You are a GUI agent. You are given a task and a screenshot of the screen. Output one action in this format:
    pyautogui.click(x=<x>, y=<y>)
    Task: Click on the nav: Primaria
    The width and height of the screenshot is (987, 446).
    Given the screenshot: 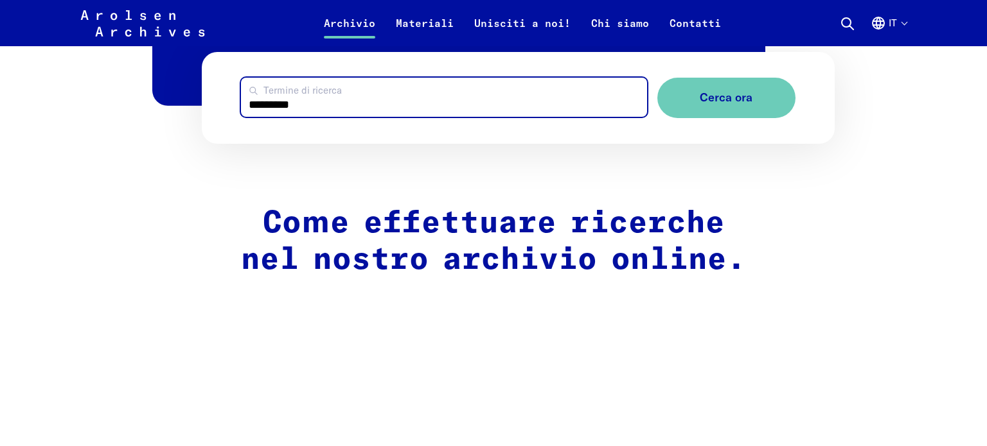 What is the action you would take?
    pyautogui.click(x=522, y=23)
    